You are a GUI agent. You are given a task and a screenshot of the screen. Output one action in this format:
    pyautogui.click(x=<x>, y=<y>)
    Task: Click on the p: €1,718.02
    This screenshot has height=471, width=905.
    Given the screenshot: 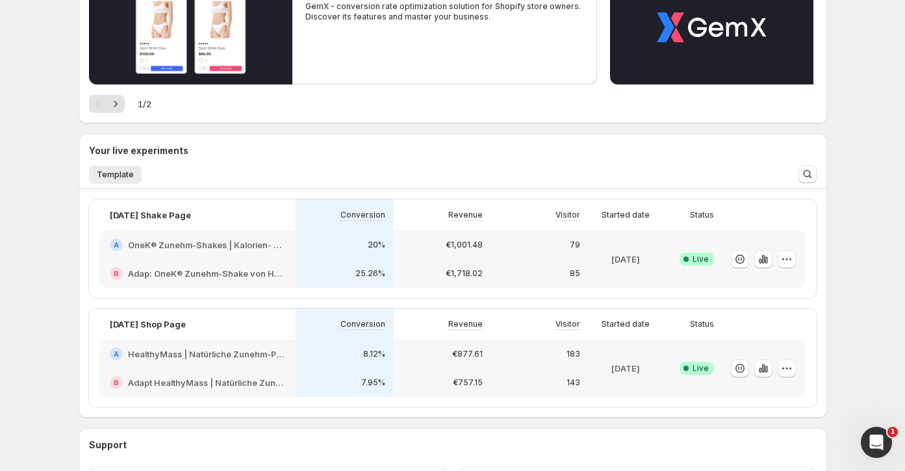 What is the action you would take?
    pyautogui.click(x=464, y=274)
    